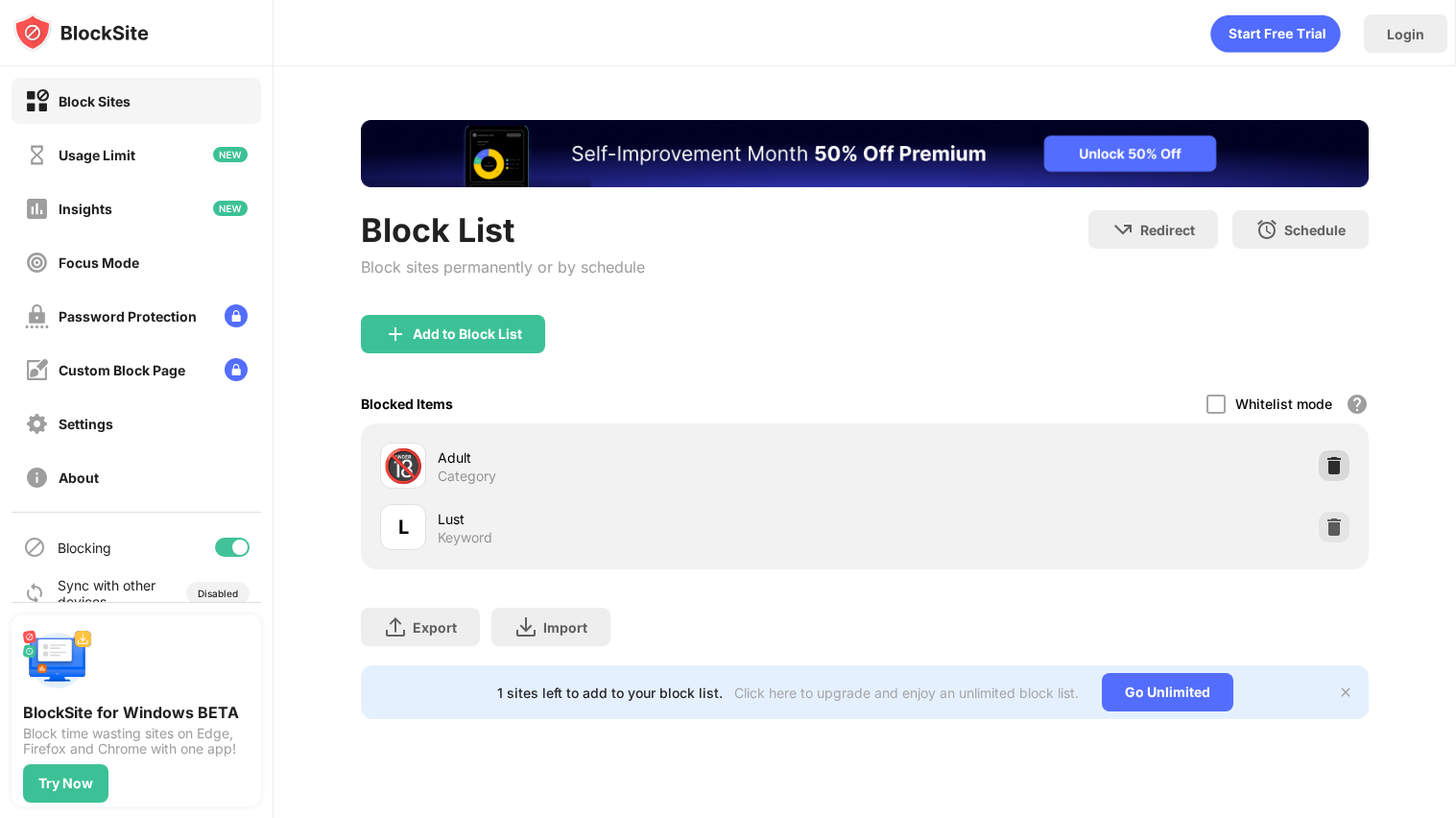  What do you see at coordinates (37, 423) in the screenshot?
I see `img: settings-off.svg` at bounding box center [37, 423].